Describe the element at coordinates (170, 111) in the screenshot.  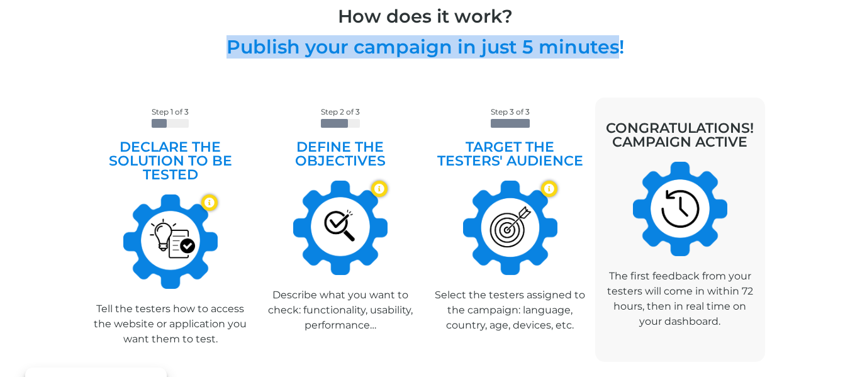
I see `span: Step 1 of 3` at that location.